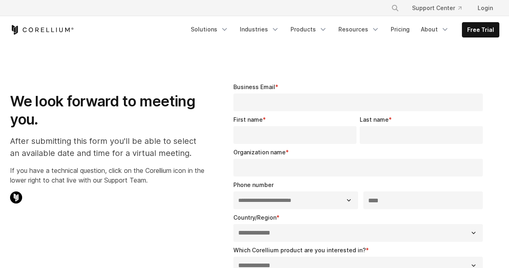  What do you see at coordinates (395, 8) in the screenshot?
I see `button: Search` at bounding box center [395, 8].